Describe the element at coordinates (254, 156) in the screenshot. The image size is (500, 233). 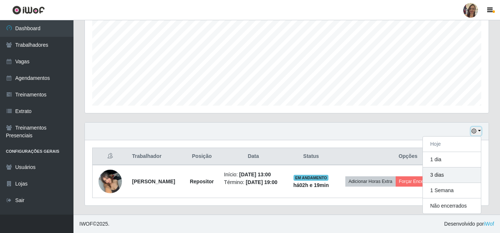
I see `th: Data` at that location.